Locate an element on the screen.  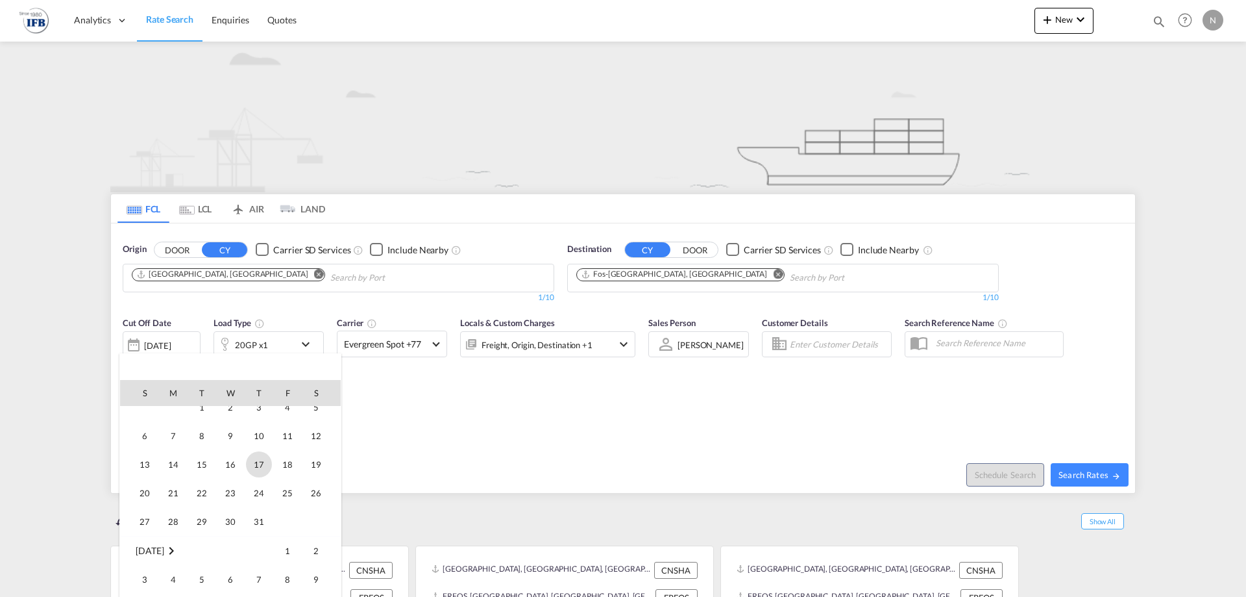
td: Monday July 14 2025 is located at coordinates (173, 464).